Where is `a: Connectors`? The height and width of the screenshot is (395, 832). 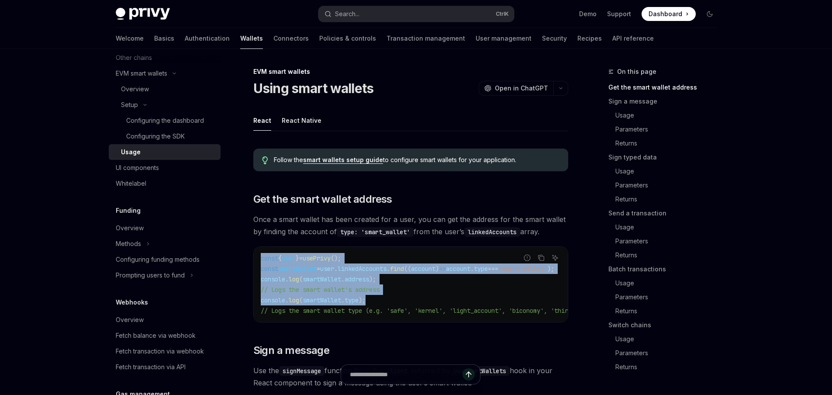 a: Connectors is located at coordinates (291, 38).